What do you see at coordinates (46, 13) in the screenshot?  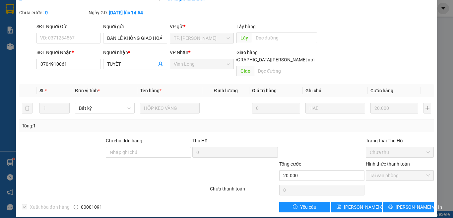 I see `b: 0` at bounding box center [46, 13].